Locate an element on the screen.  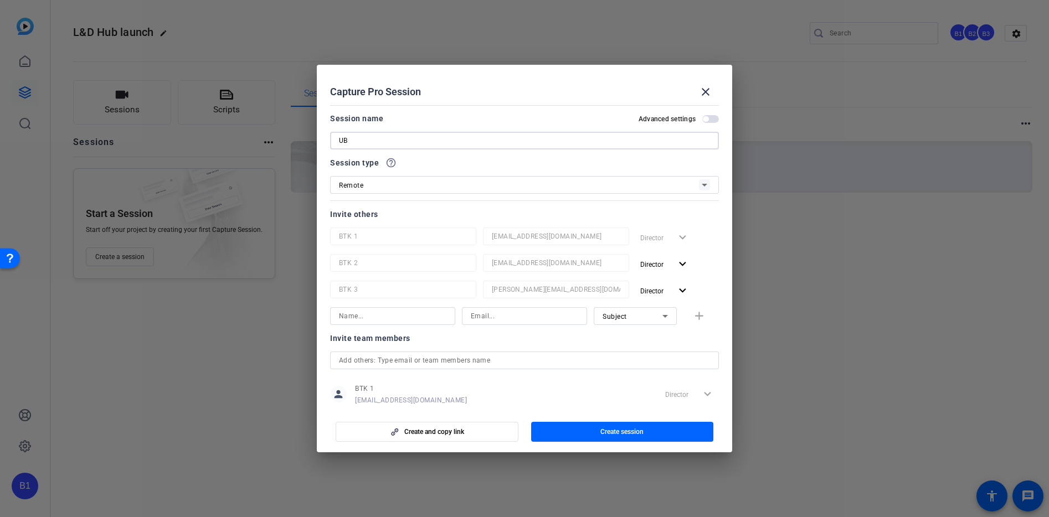
span: Remote is located at coordinates (351, 186).